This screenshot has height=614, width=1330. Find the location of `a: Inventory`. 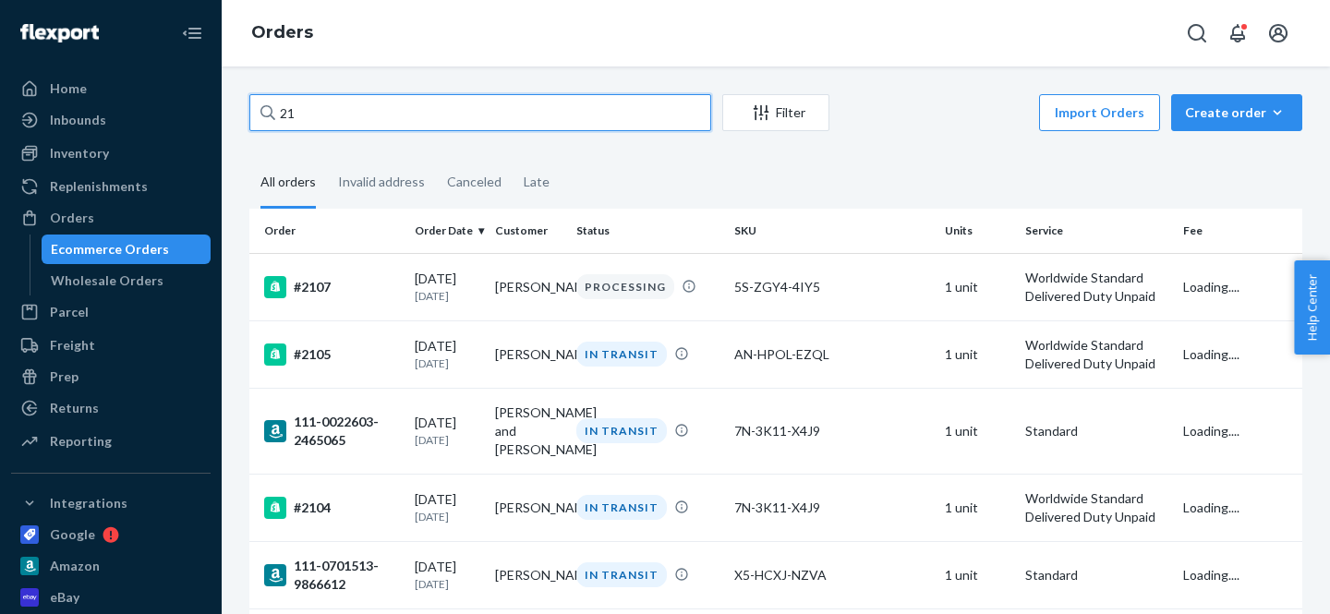

a: Inventory is located at coordinates (111, 153).